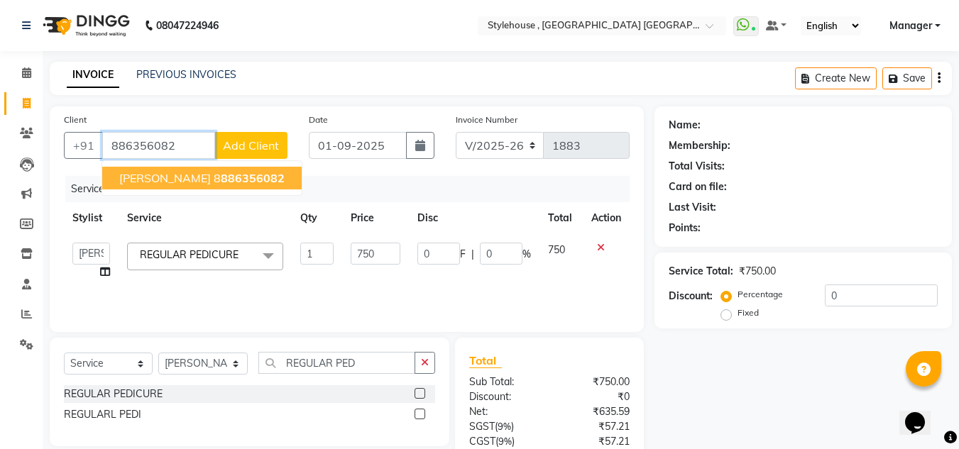 The image size is (959, 449). I want to click on input: Search by Name/Mobile/Email/Code, so click(158, 145).